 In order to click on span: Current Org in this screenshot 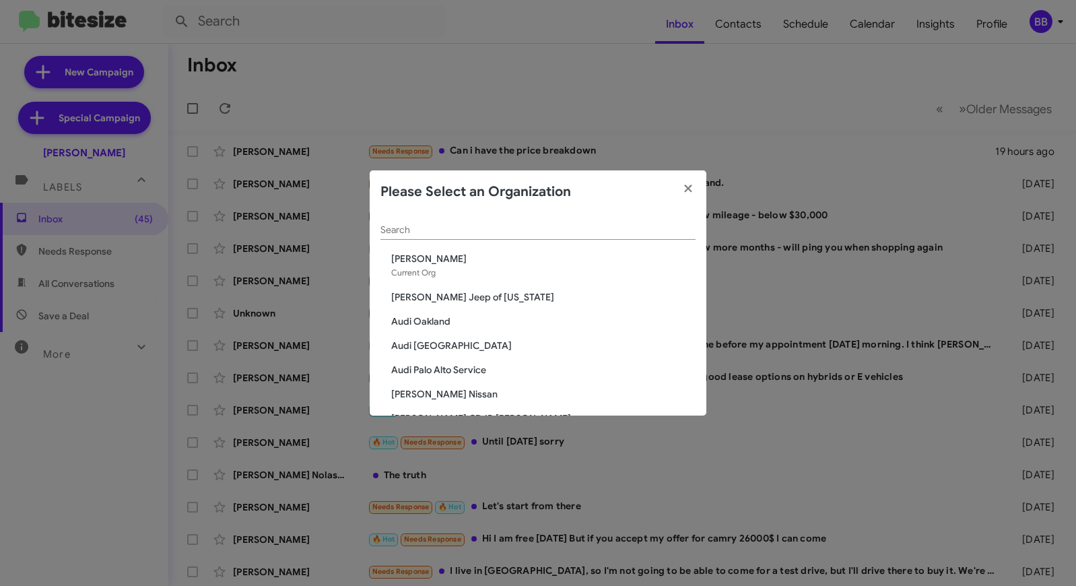, I will do `click(414, 272)`.